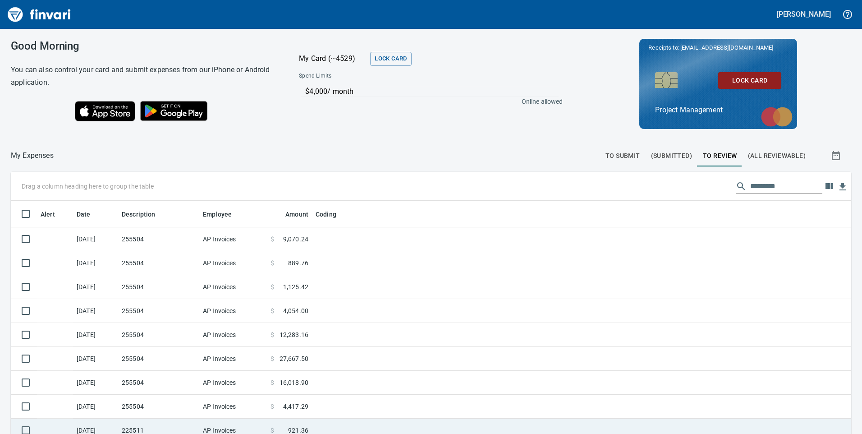 The image size is (862, 434). Describe the element at coordinates (671, 155) in the screenshot. I see `span: (Submitted)` at that location.